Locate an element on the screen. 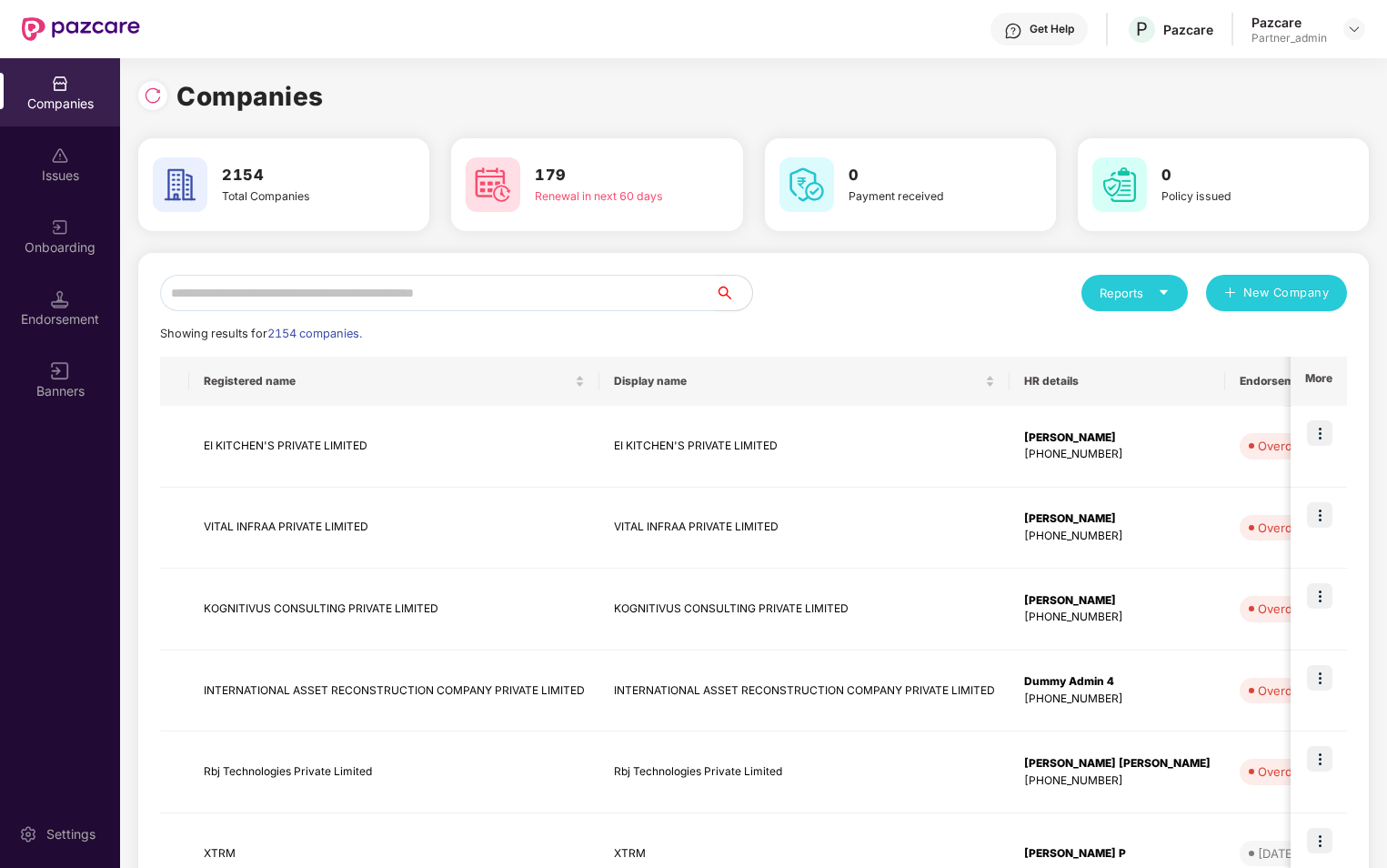 This screenshot has height=868, width=1387. span: search is located at coordinates (734, 293).